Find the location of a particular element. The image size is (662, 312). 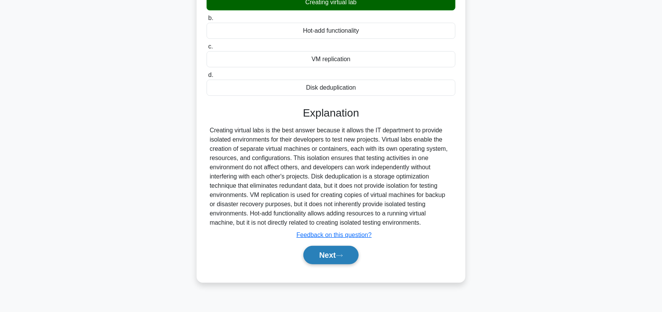

div: Disk deduplication is located at coordinates (331, 88).